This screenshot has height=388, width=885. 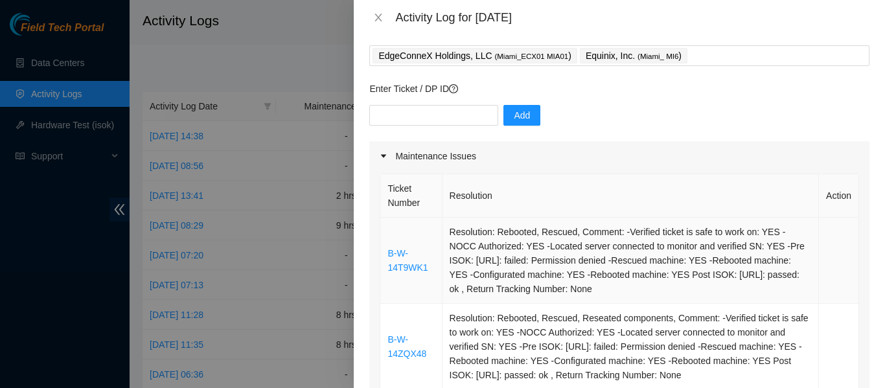 What do you see at coordinates (658, 56) in the screenshot?
I see `span: ( Miami_ MI6` at bounding box center [658, 56].